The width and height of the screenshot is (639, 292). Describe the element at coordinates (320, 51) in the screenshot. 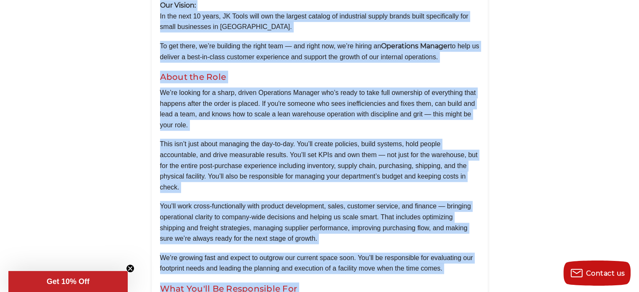

I see `p: To get there, we’re building the right team — and right now, we’re hiring an to help us deliver a...` at that location.